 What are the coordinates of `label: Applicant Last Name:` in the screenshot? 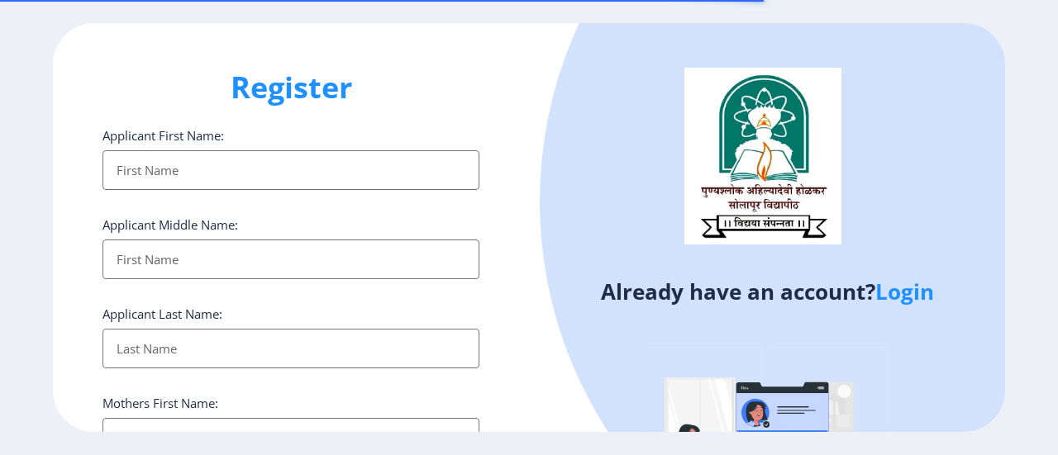 It's located at (162, 314).